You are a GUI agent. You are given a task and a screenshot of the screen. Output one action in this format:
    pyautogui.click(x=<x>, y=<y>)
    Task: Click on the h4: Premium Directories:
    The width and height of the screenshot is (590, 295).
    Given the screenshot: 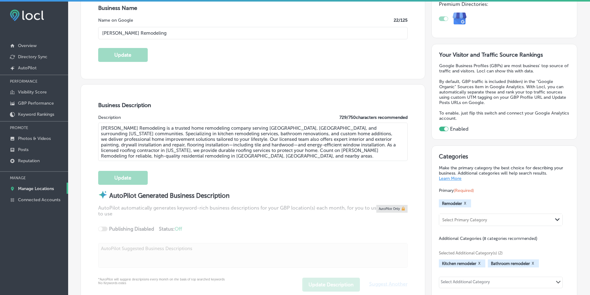 What is the action you would take?
    pyautogui.click(x=504, y=4)
    